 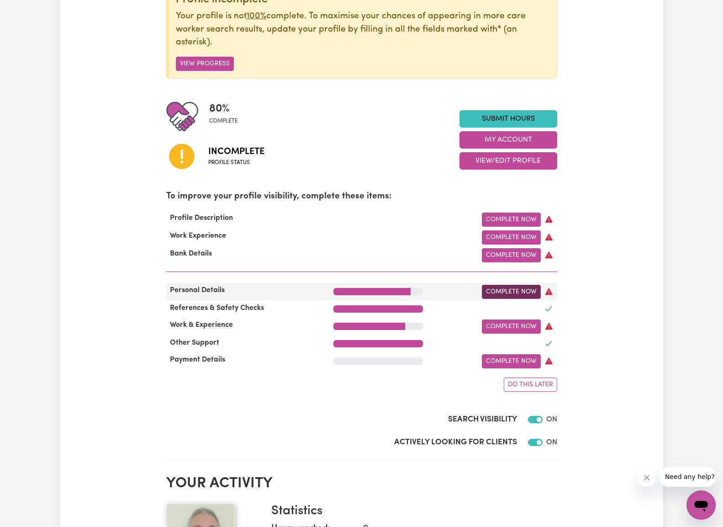 What do you see at coordinates (411, 511) in the screenshot?
I see `h3: Statistics` at bounding box center [411, 511].